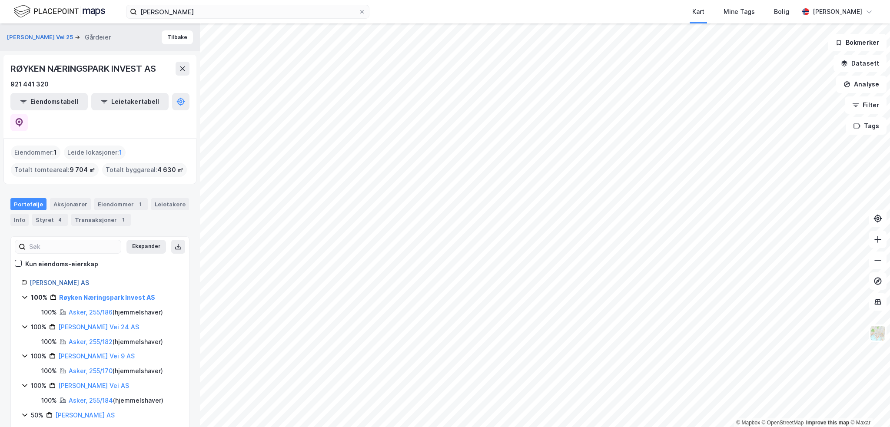  Describe the element at coordinates (748, 423) in the screenshot. I see `a: Mapbox` at that location.